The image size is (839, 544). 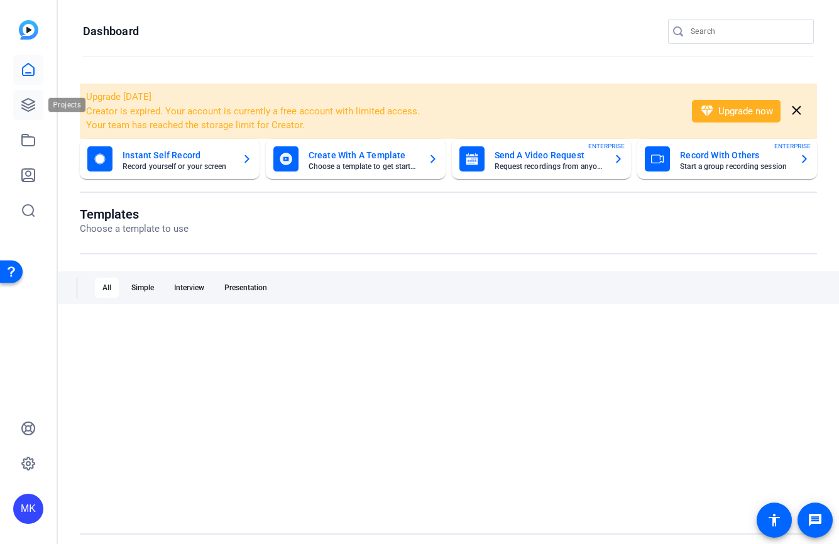 I want to click on div: Presentation, so click(x=246, y=288).